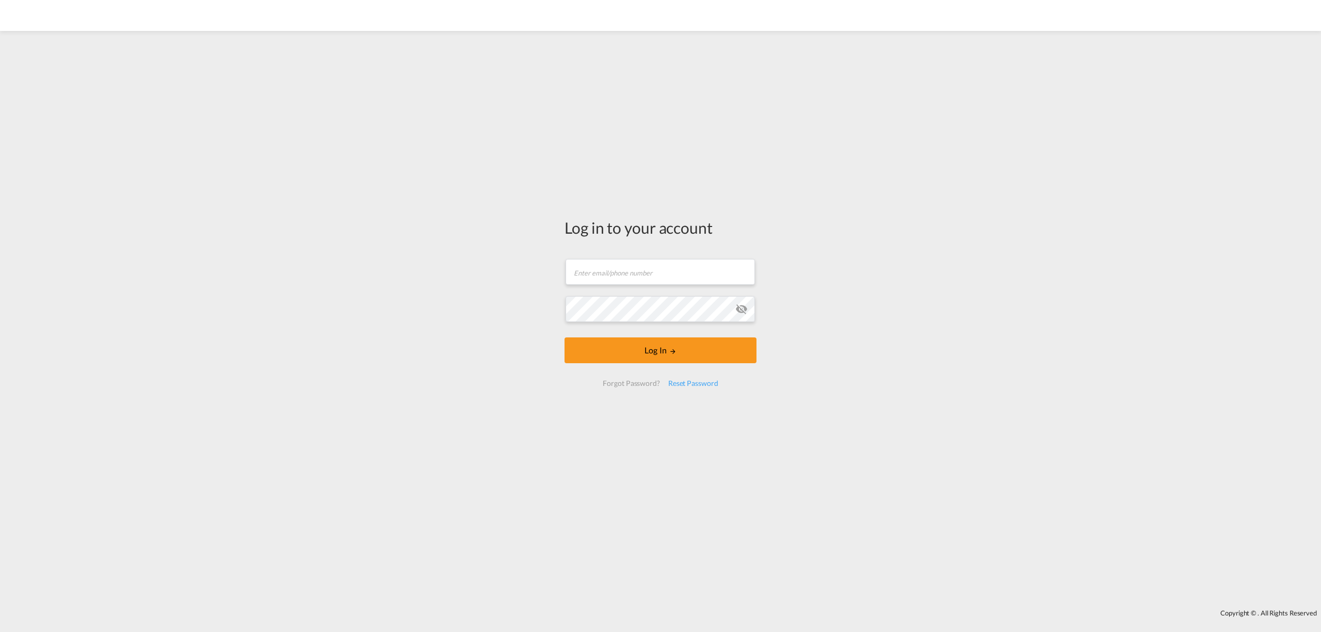  What do you see at coordinates (661, 350) in the screenshot?
I see `button: LOGIN` at bounding box center [661, 350].